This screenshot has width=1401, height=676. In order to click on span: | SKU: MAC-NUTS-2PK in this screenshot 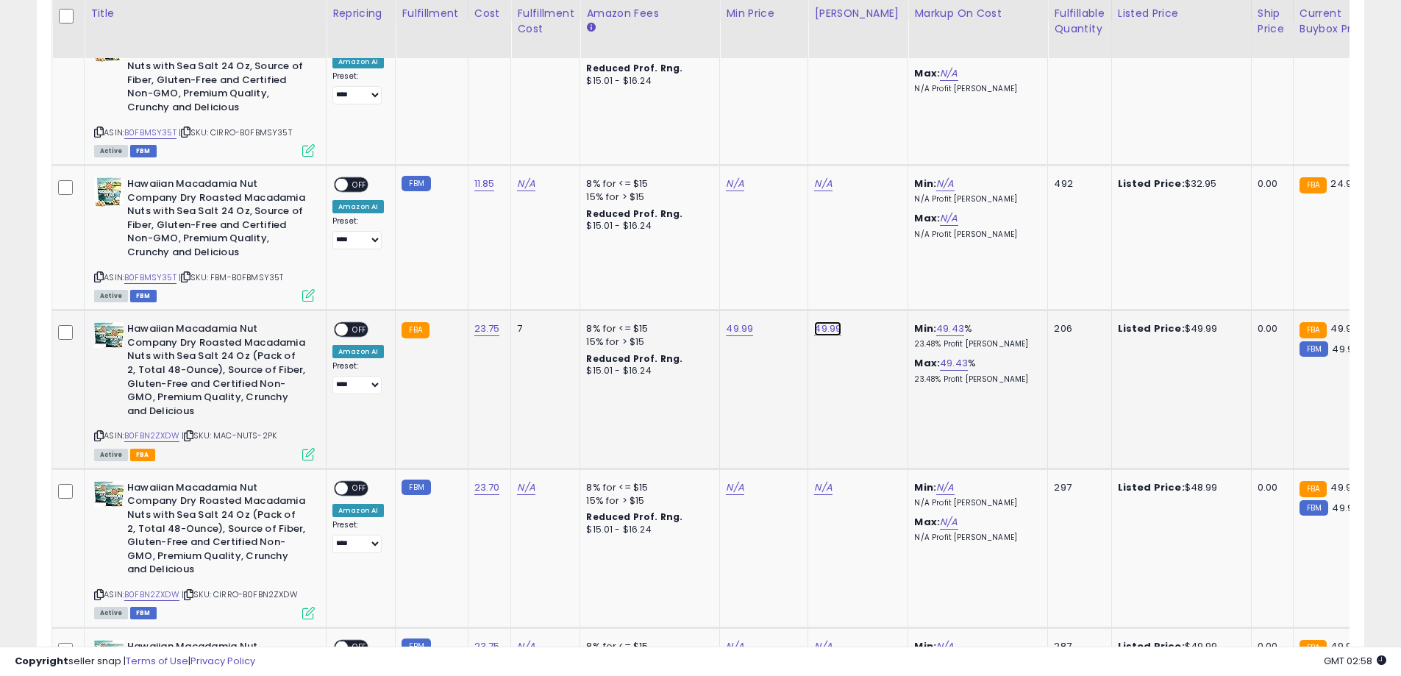, I will do `click(229, 435)`.